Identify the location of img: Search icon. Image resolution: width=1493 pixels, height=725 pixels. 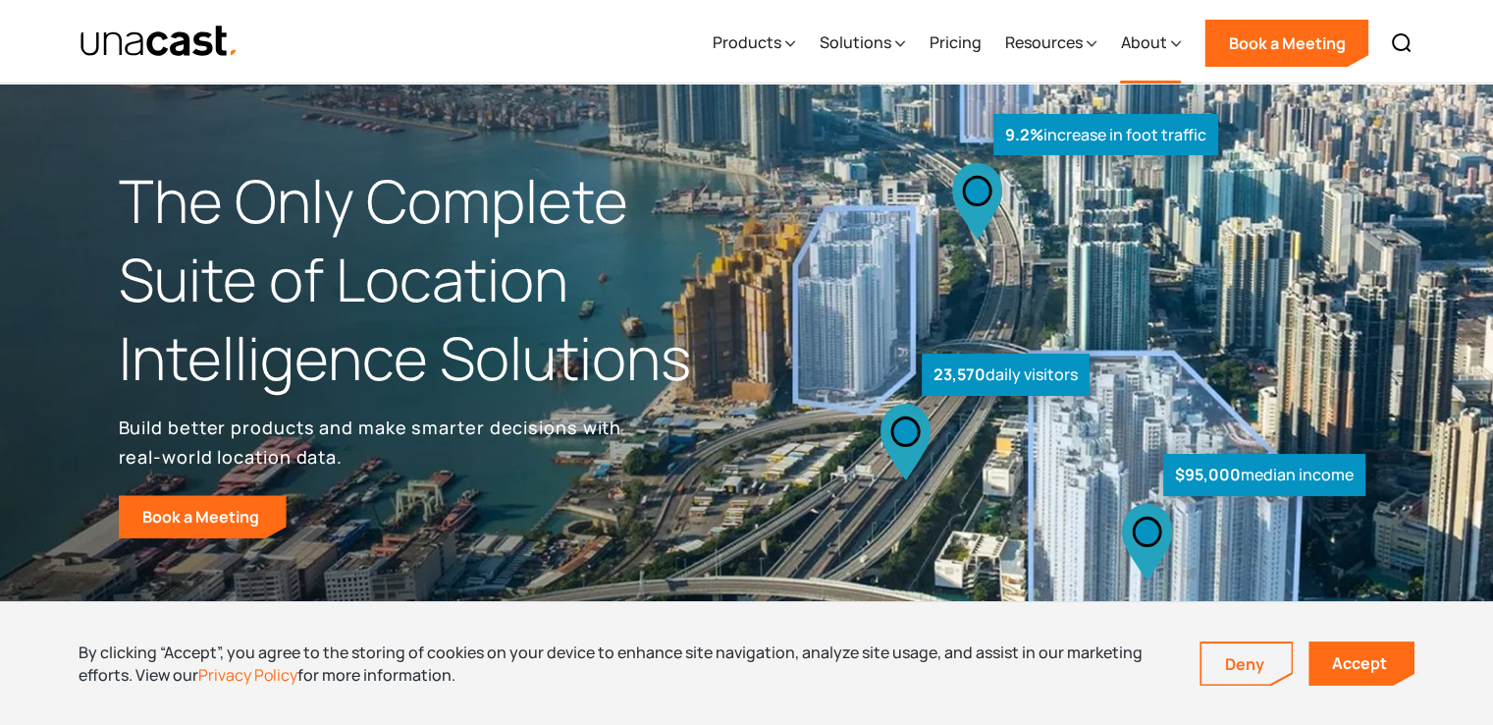
(1402, 43).